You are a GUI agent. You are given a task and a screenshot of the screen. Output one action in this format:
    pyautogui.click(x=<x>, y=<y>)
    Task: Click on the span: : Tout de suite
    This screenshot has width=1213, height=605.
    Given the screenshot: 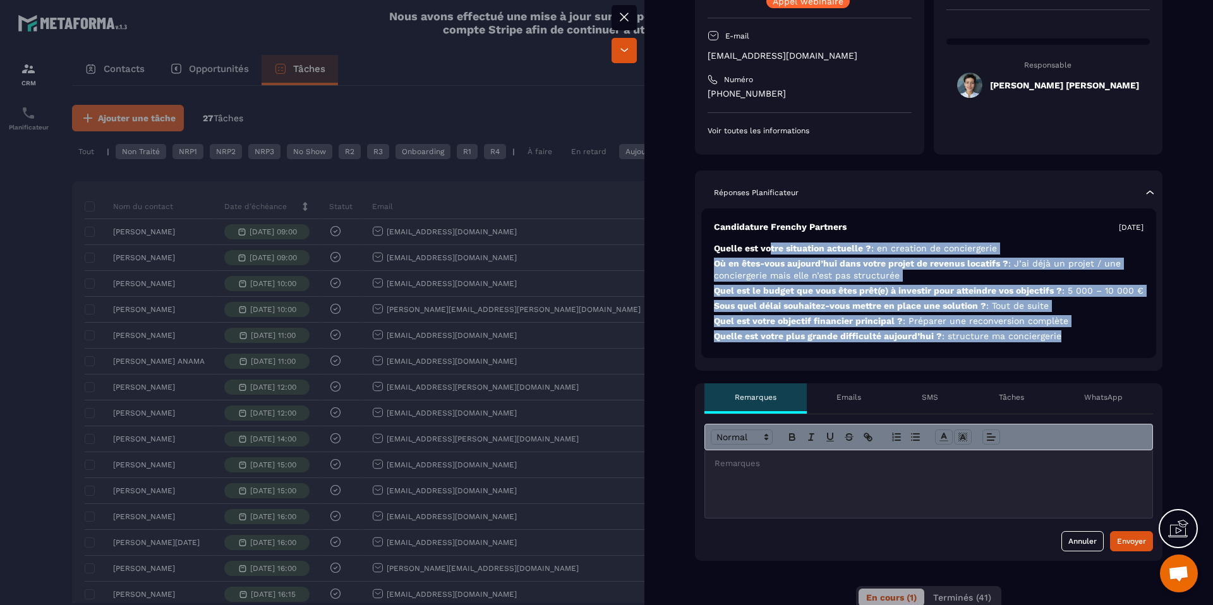 What is the action you would take?
    pyautogui.click(x=1018, y=306)
    